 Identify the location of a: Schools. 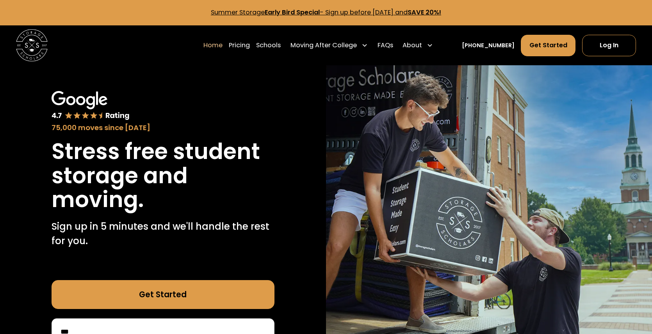
(268, 45).